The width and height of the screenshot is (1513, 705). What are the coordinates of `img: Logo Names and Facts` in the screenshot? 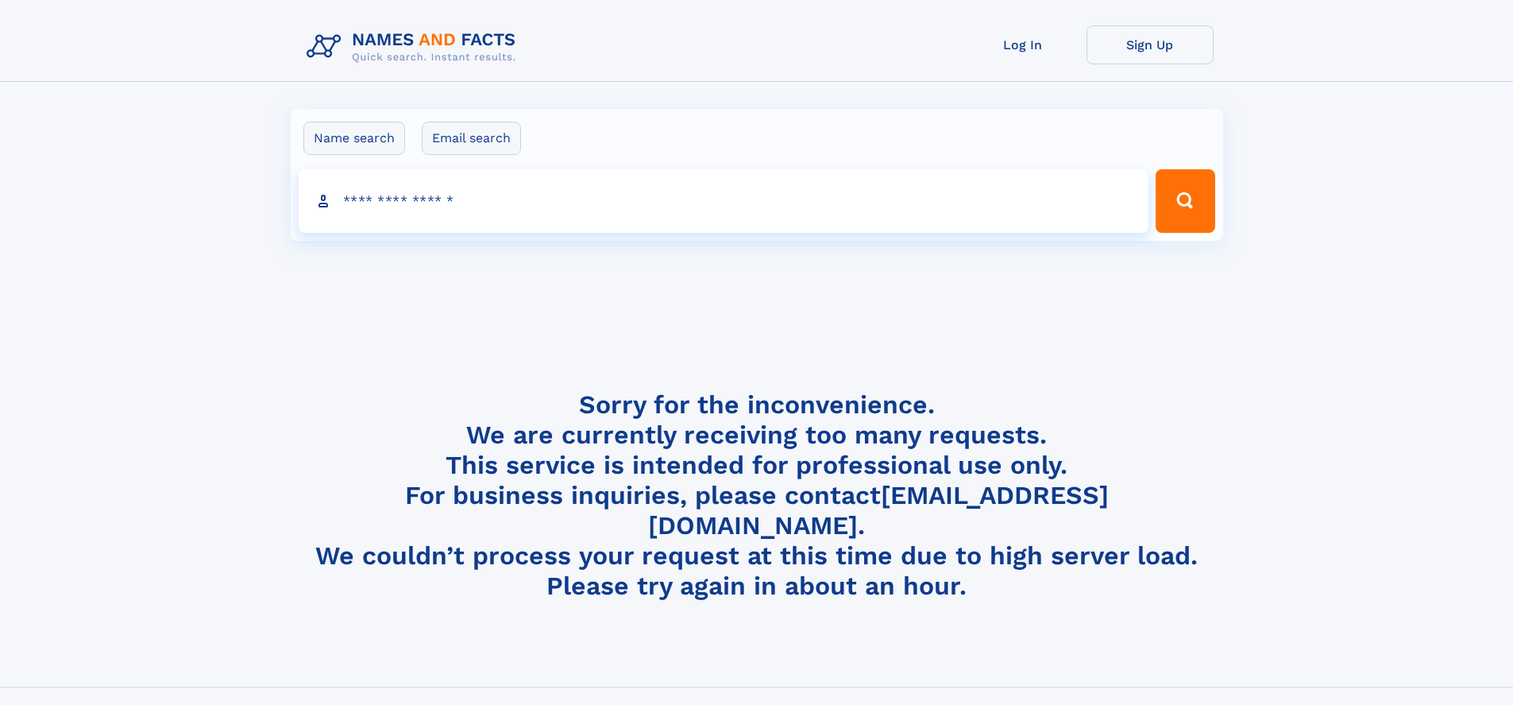 It's located at (415, 47).